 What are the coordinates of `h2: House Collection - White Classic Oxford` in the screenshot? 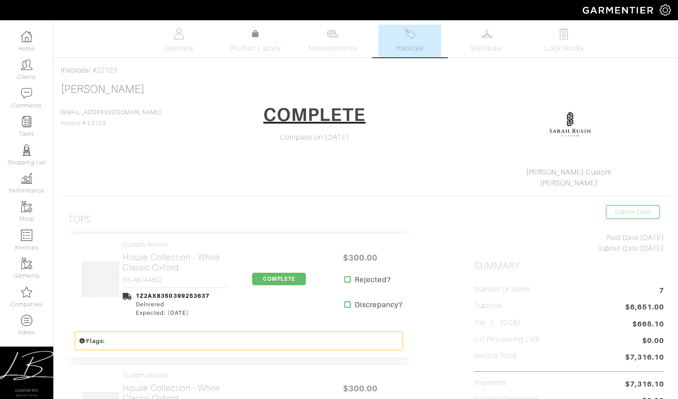 It's located at (176, 263).